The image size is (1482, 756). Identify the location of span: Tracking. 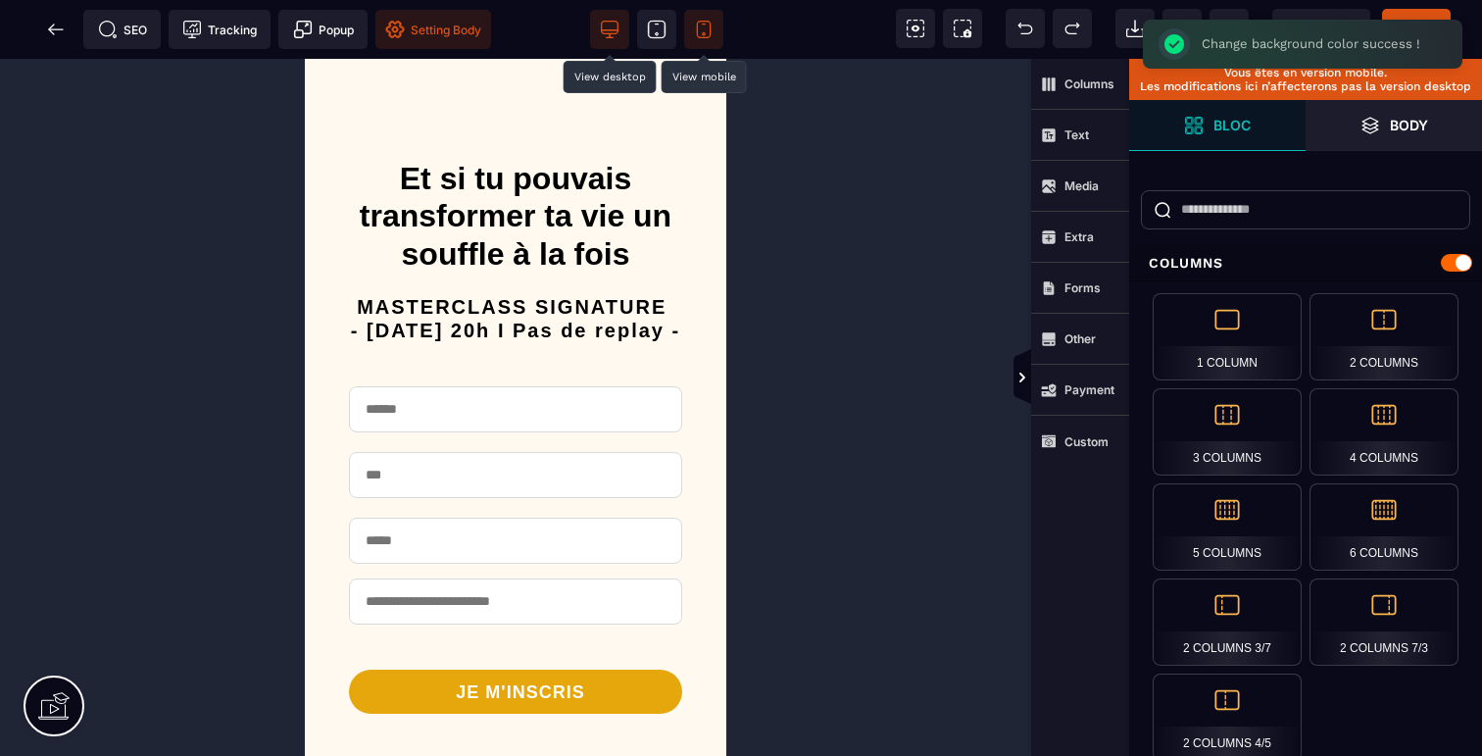
(220, 29).